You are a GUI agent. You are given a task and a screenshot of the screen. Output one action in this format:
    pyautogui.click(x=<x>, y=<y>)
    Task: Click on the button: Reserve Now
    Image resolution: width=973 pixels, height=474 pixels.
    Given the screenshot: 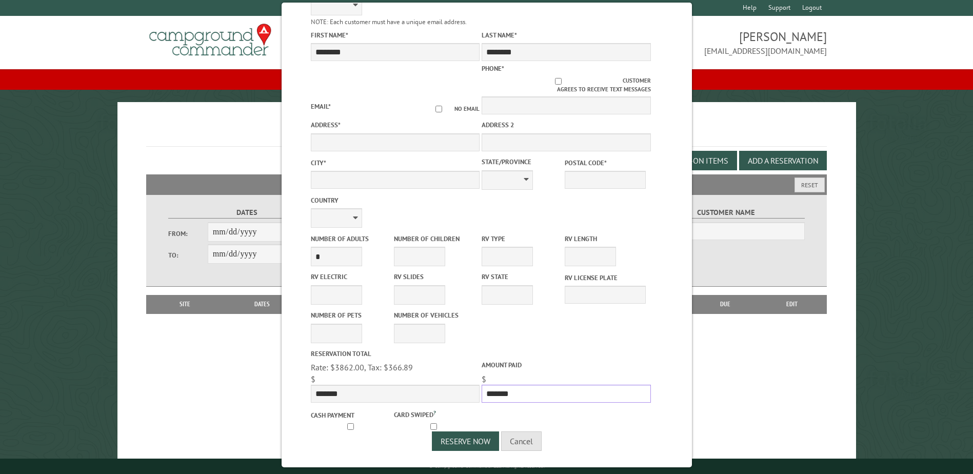 What is the action you would take?
    pyautogui.click(x=465, y=441)
    